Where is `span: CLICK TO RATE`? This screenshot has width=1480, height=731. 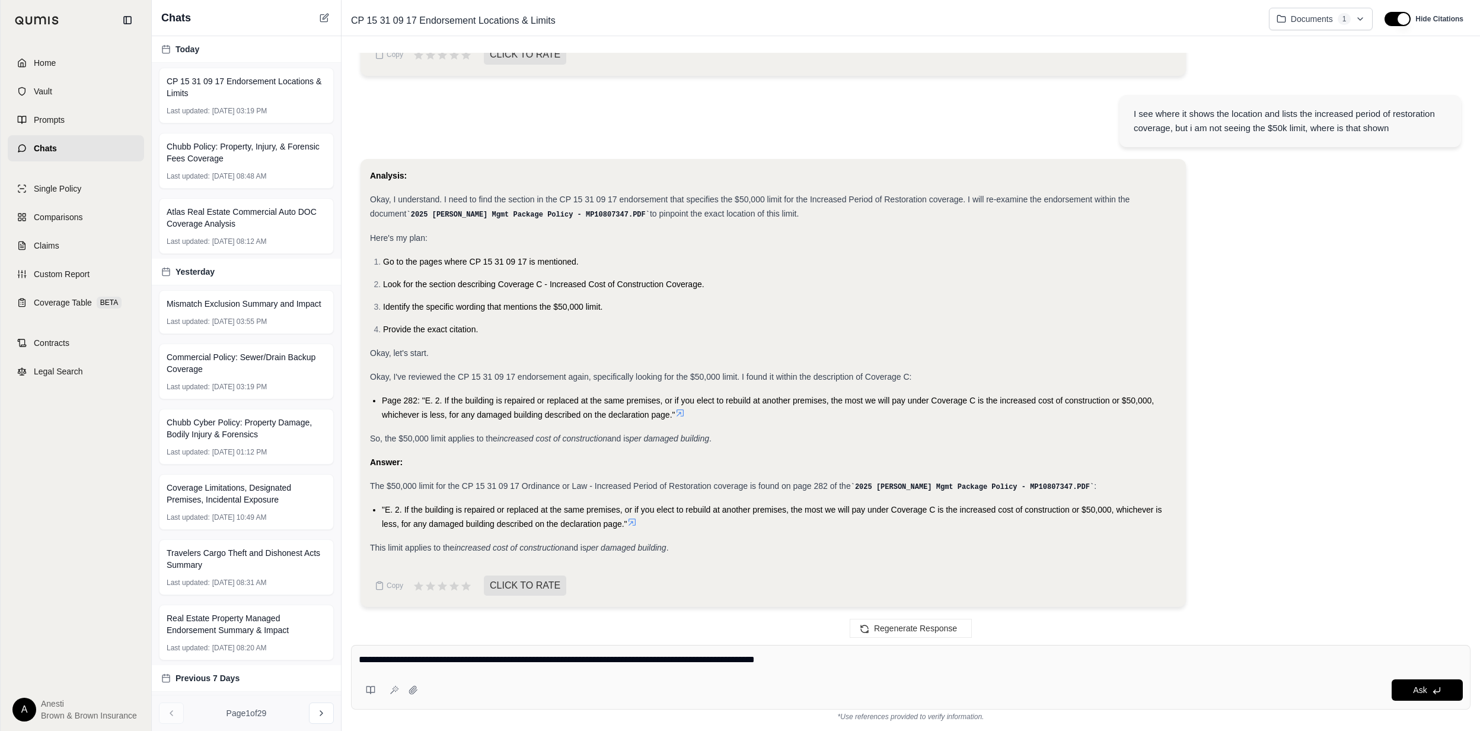 span: CLICK TO RATE is located at coordinates (525, 55).